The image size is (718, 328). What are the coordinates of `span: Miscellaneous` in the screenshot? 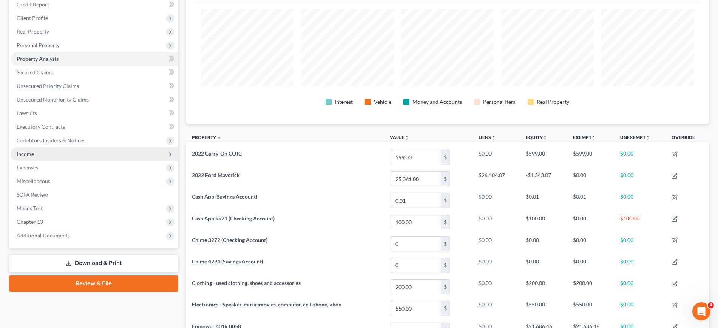 It's located at (33, 181).